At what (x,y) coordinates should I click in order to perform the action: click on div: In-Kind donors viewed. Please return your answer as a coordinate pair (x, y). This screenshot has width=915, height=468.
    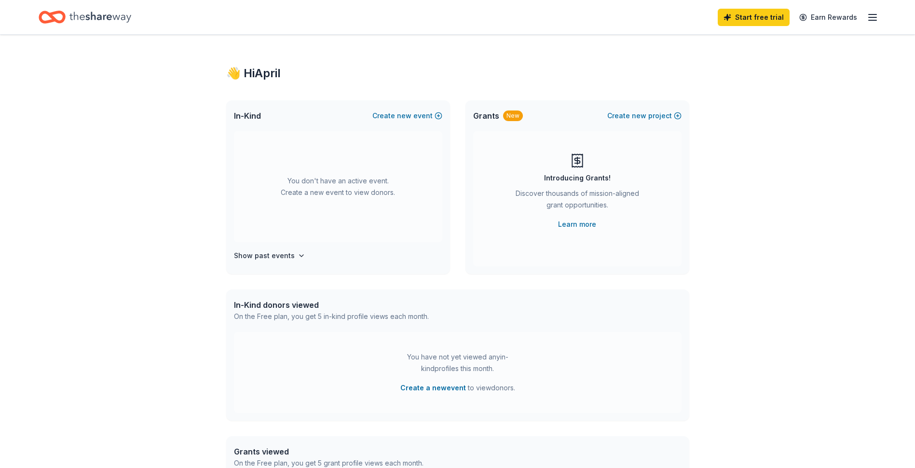
    Looking at the image, I should click on (332, 305).